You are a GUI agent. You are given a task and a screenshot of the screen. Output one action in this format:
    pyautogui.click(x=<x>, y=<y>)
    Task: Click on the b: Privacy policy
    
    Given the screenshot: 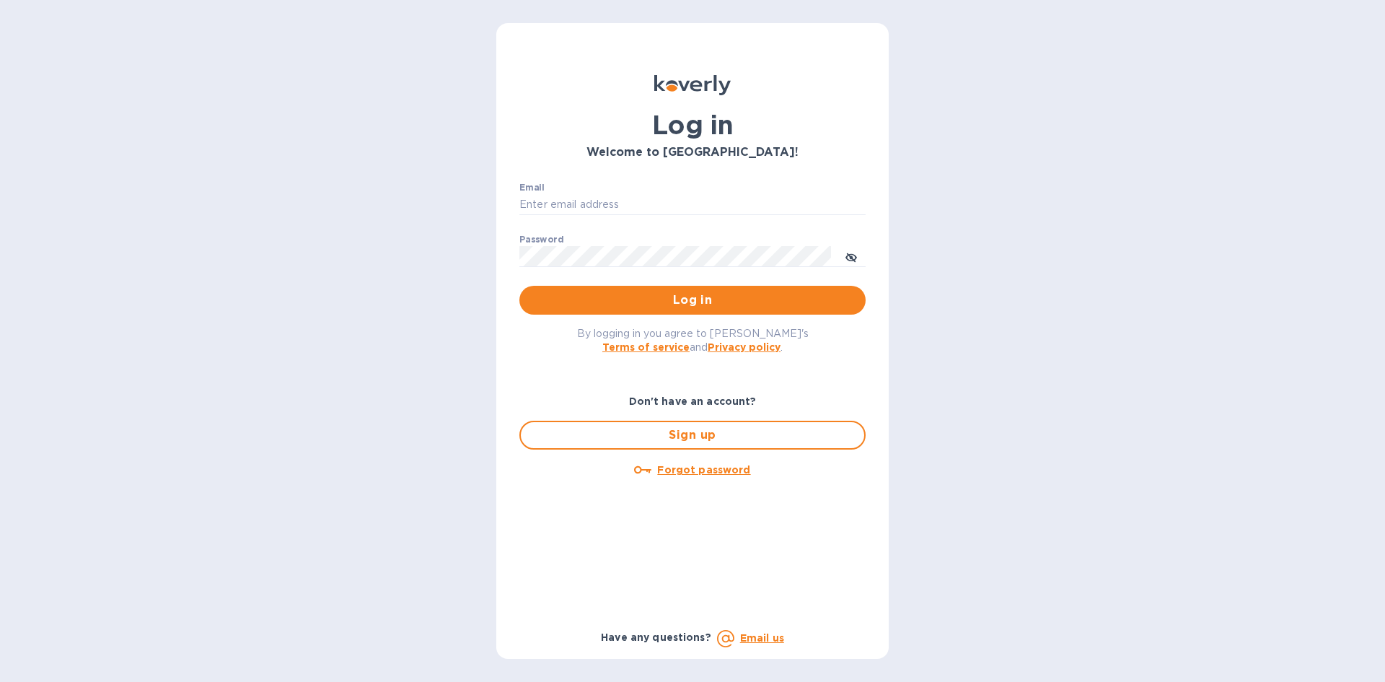 What is the action you would take?
    pyautogui.click(x=744, y=347)
    